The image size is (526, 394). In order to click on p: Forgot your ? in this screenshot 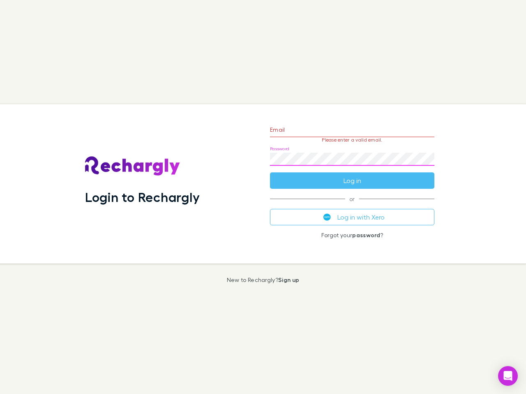, I will do `click(352, 235)`.